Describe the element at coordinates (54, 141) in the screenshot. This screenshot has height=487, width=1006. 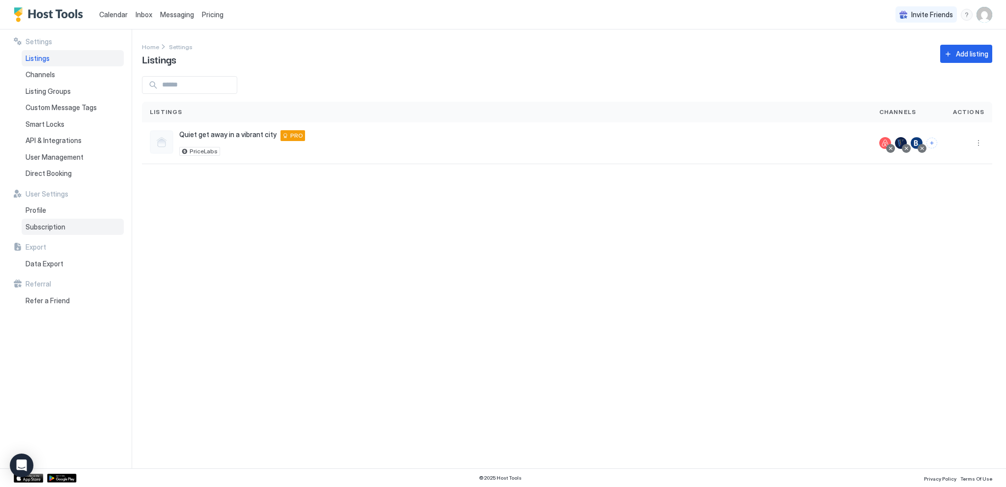
I see `span: API & Integrations` at that location.